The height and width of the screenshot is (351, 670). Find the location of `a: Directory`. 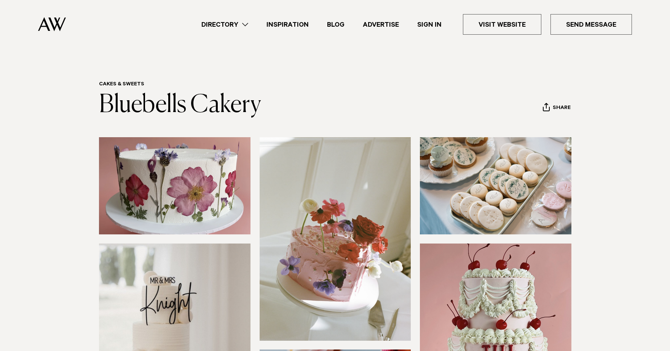

a: Directory is located at coordinates (225, 24).